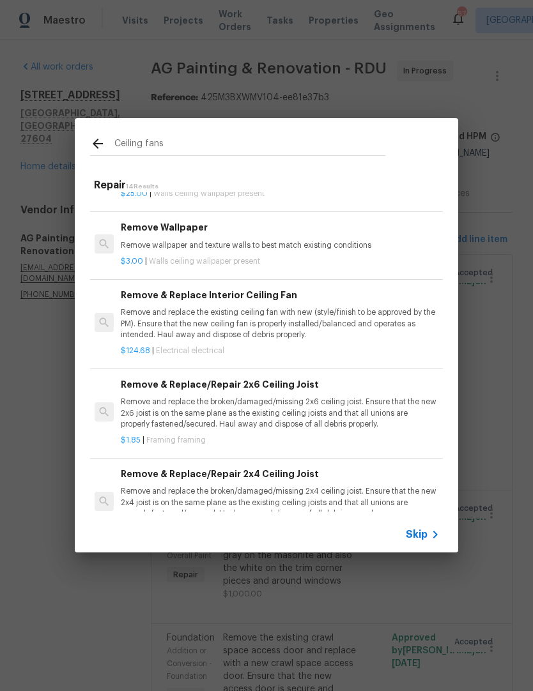 The height and width of the screenshot is (691, 533). What do you see at coordinates (130, 440) in the screenshot?
I see `span: $1.85` at bounding box center [130, 440].